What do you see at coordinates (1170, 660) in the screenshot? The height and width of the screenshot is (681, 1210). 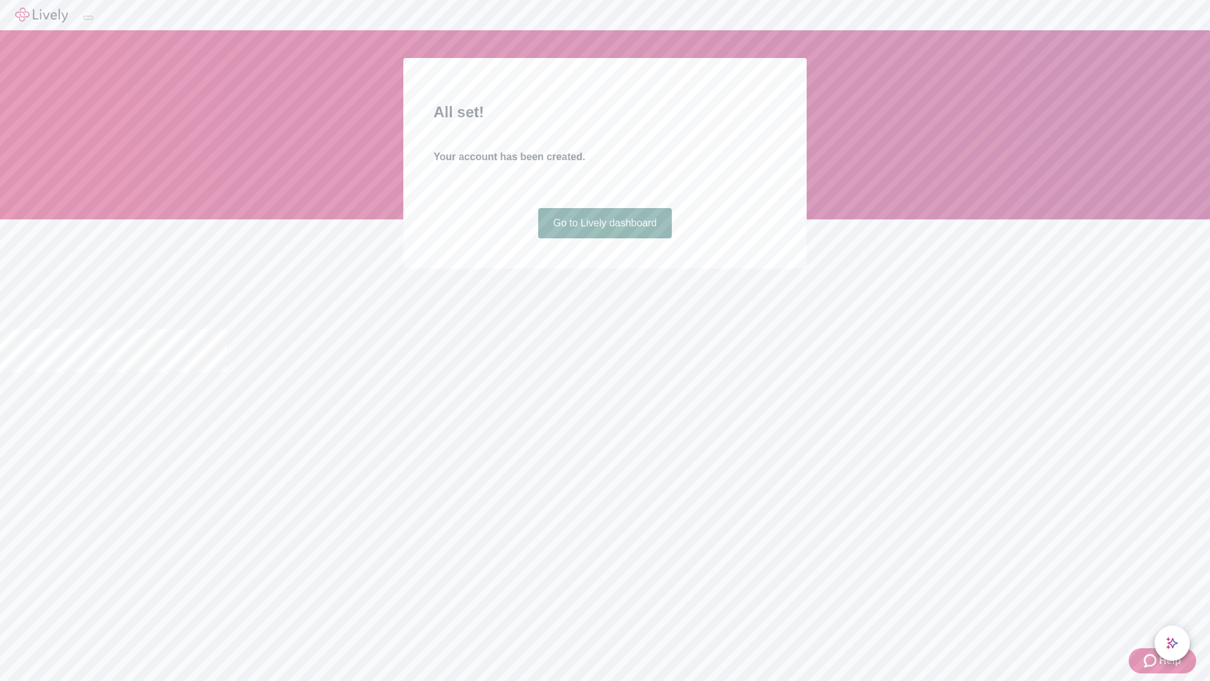 I see `span: Help` at bounding box center [1170, 660].